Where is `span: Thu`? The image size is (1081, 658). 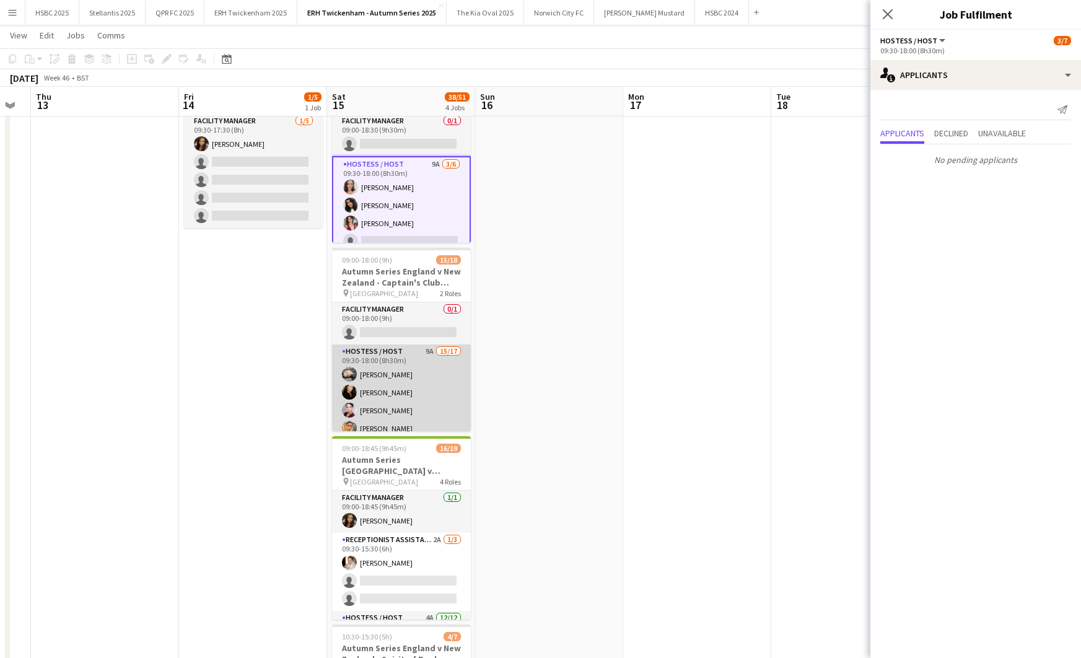
span: Thu is located at coordinates (43, 97).